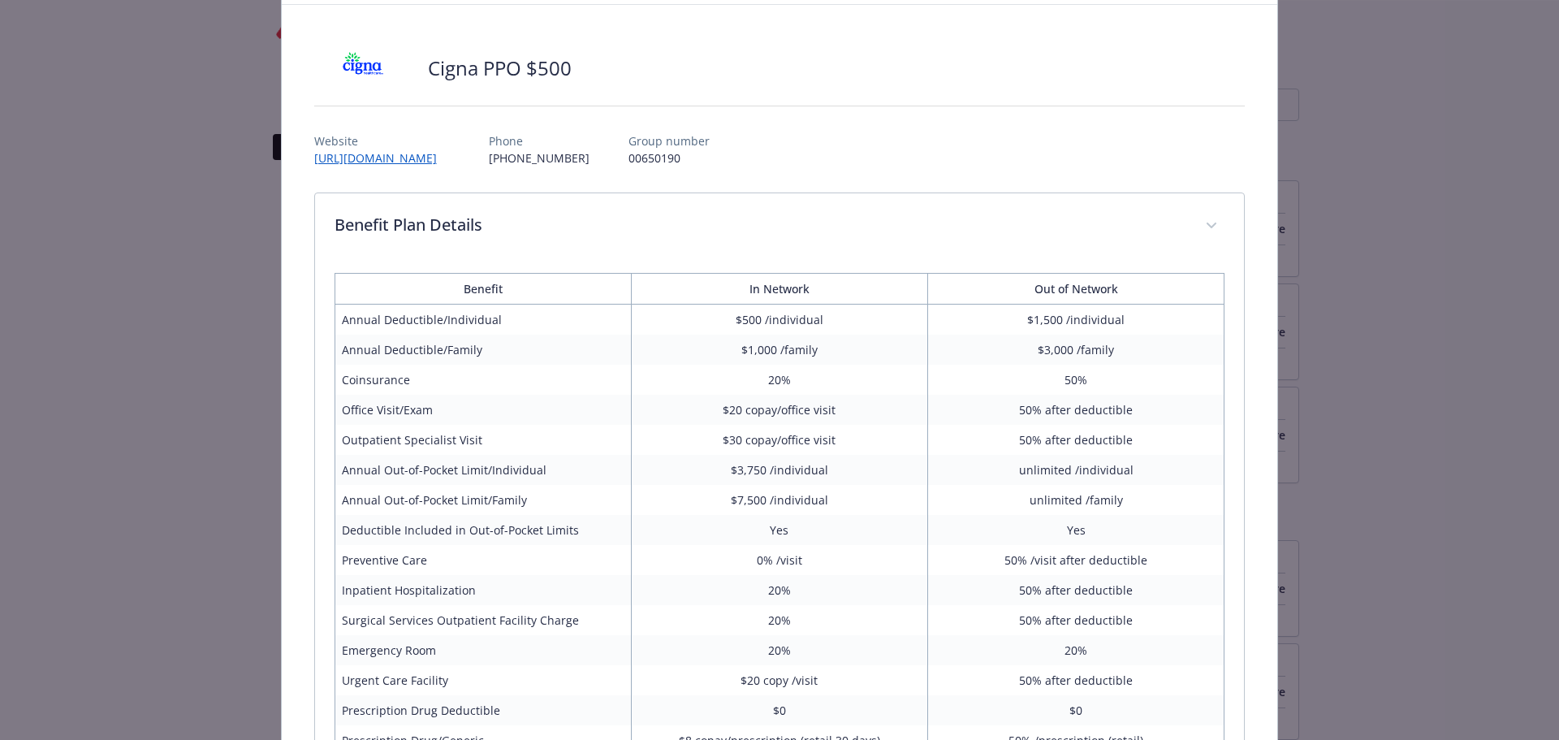  Describe the element at coordinates (779, 680) in the screenshot. I see `td: $20 copy /visit` at that location.